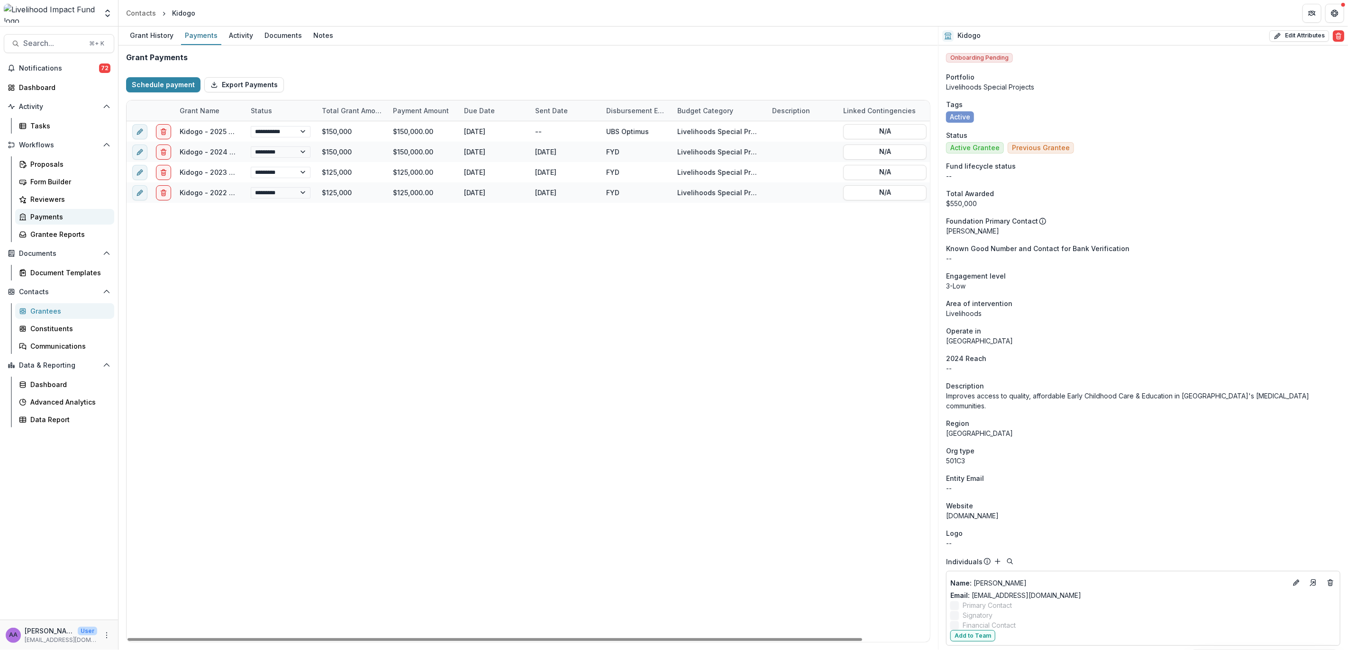 The height and width of the screenshot is (650, 1348). What do you see at coordinates (551, 110) in the screenshot?
I see `div: Sent Date` at bounding box center [551, 110].